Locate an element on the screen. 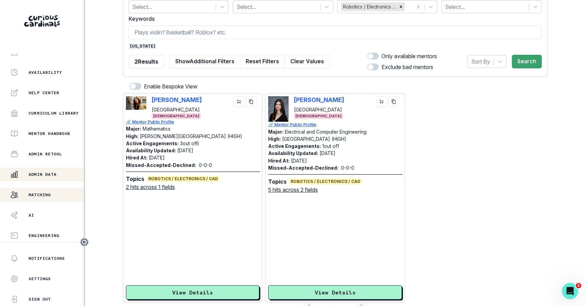 The height and width of the screenshot is (306, 585). p: Engineering is located at coordinates (44, 236).